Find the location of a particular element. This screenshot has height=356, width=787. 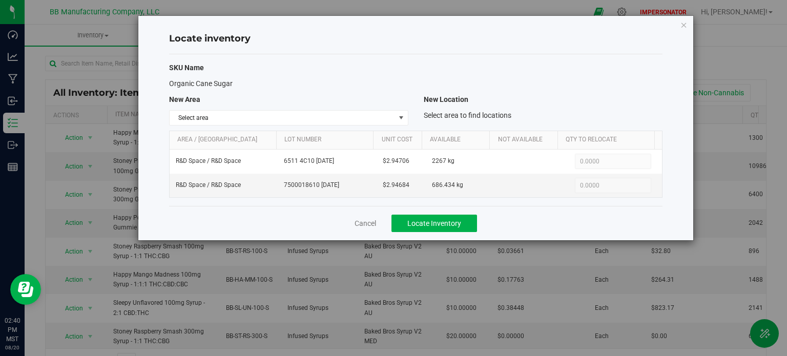

span: 2267 kg is located at coordinates (443, 161).